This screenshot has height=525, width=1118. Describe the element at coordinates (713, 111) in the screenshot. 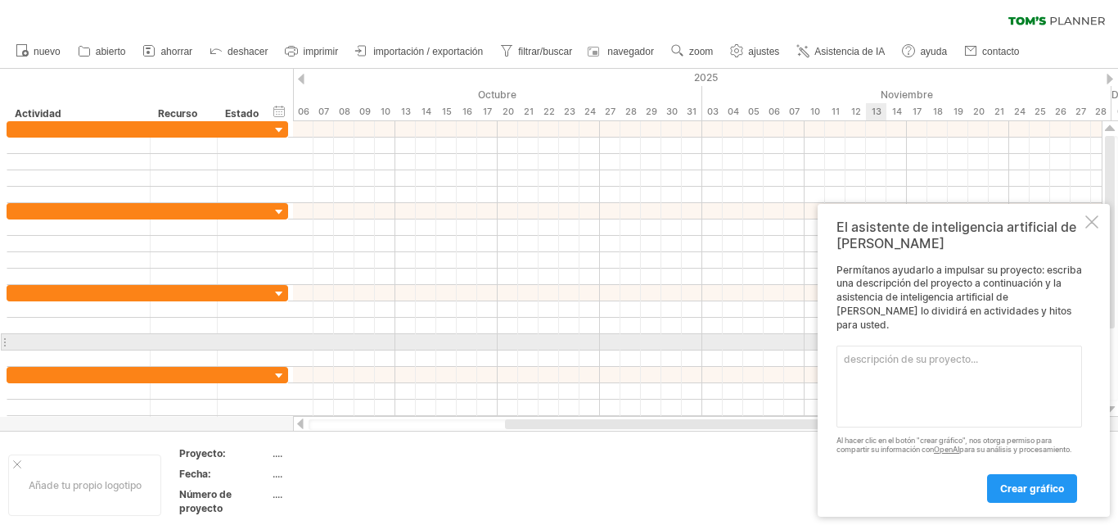

I see `font: 03` at that location.